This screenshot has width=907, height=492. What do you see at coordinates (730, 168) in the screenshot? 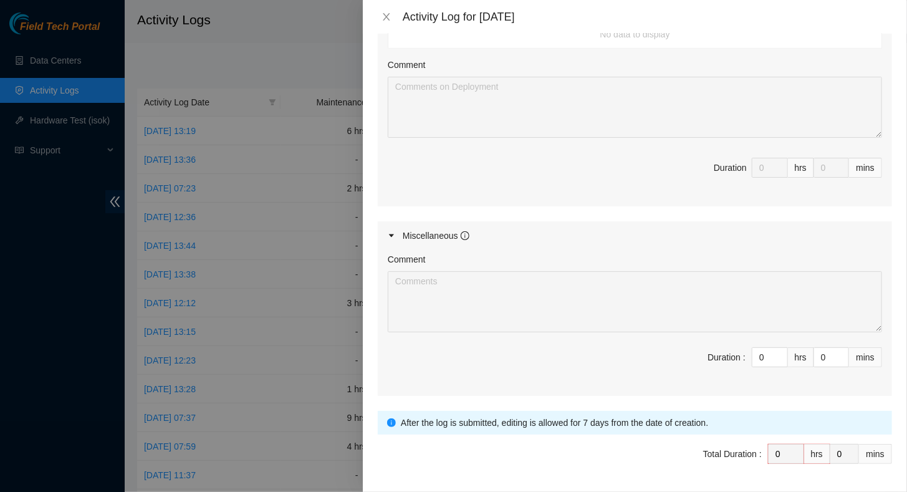
I see `div: Duration` at bounding box center [730, 168].